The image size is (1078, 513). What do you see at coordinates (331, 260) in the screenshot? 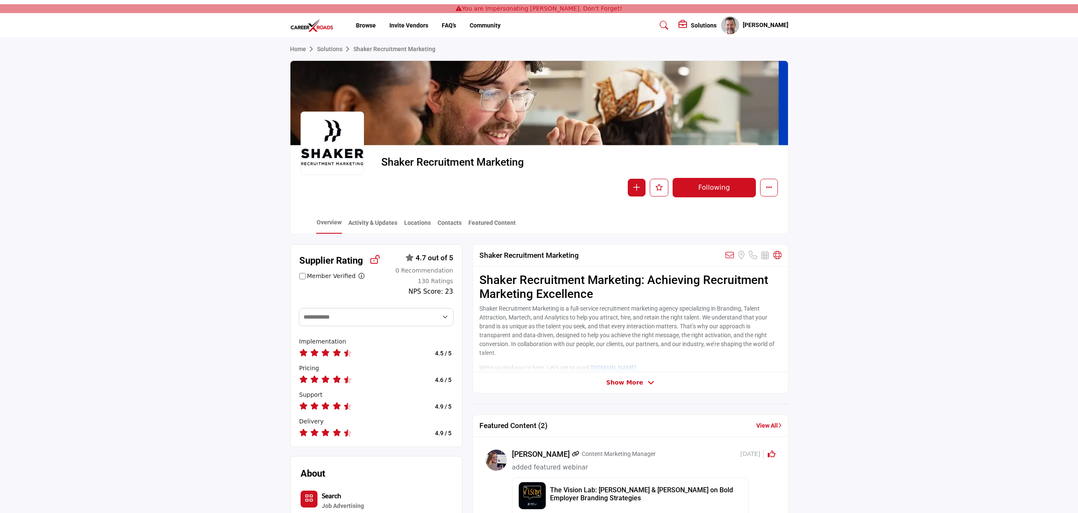
I see `h2: Supplier Rating` at bounding box center [331, 260].